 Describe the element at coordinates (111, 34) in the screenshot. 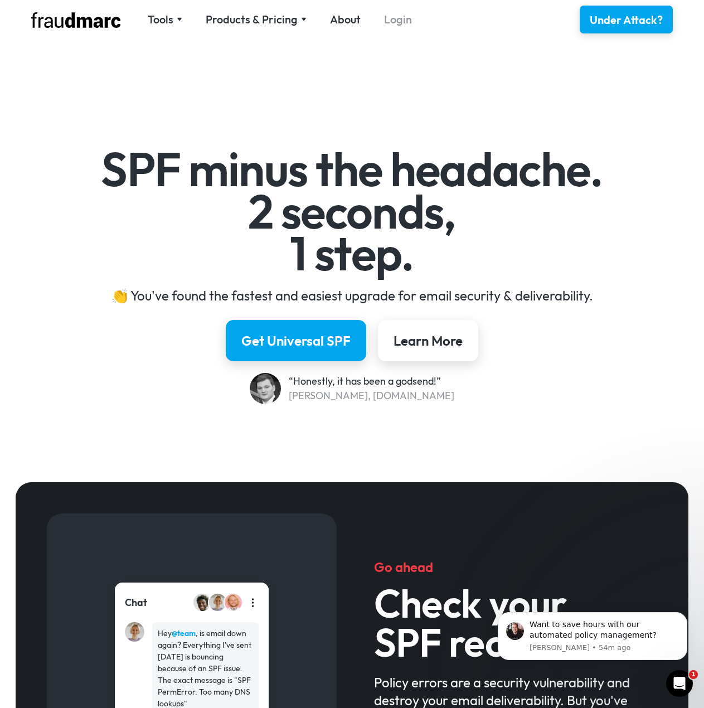

I see `div: message notification from Keith, 54m ago. Want to save hours with our automated policy management?` at that location.